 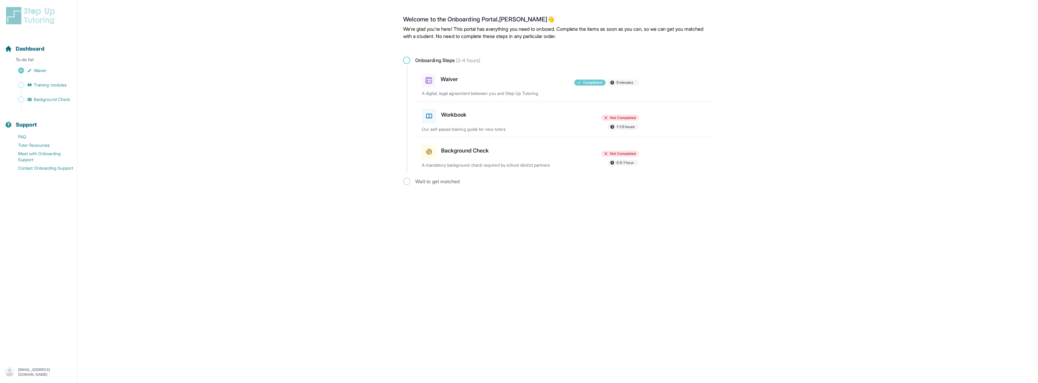 What do you see at coordinates (625, 127) in the screenshot?
I see `span: 1-1.5 hours` at bounding box center [625, 127].